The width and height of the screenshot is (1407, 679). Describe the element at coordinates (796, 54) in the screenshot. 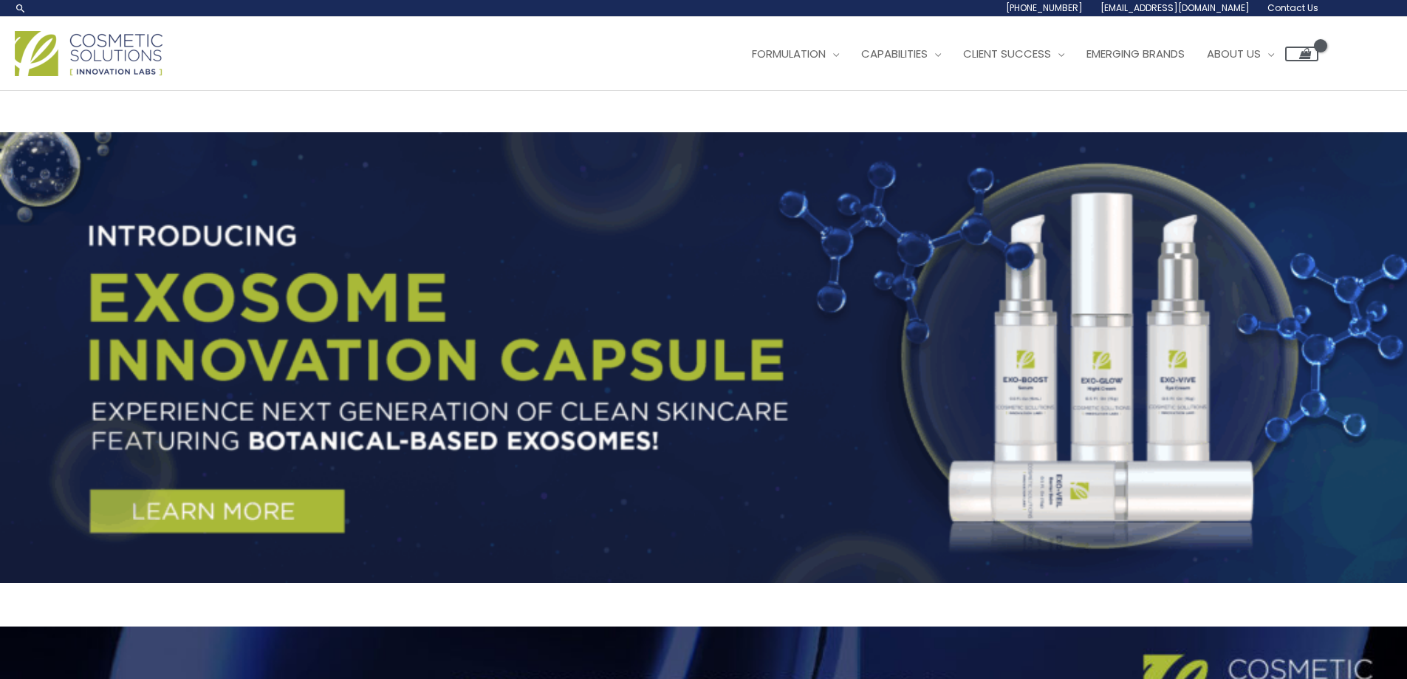

I see `a: Formulation` at that location.